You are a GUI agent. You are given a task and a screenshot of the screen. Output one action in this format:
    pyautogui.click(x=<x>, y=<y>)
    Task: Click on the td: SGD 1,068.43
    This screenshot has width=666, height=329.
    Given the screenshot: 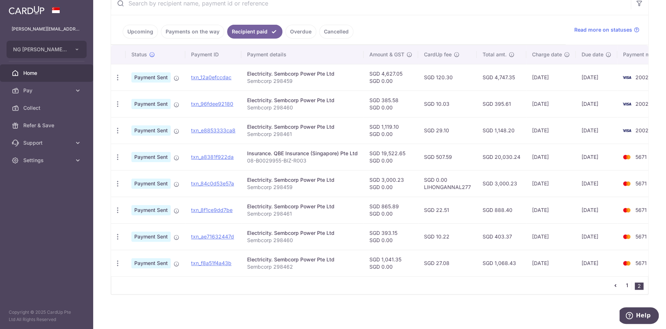 What is the action you would take?
    pyautogui.click(x=501, y=263)
    